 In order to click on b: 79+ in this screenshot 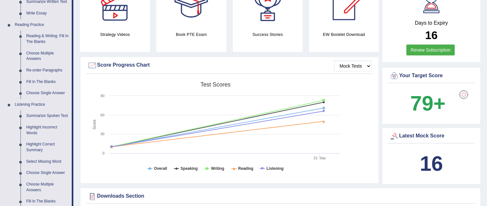, I will do `click(428, 103)`.